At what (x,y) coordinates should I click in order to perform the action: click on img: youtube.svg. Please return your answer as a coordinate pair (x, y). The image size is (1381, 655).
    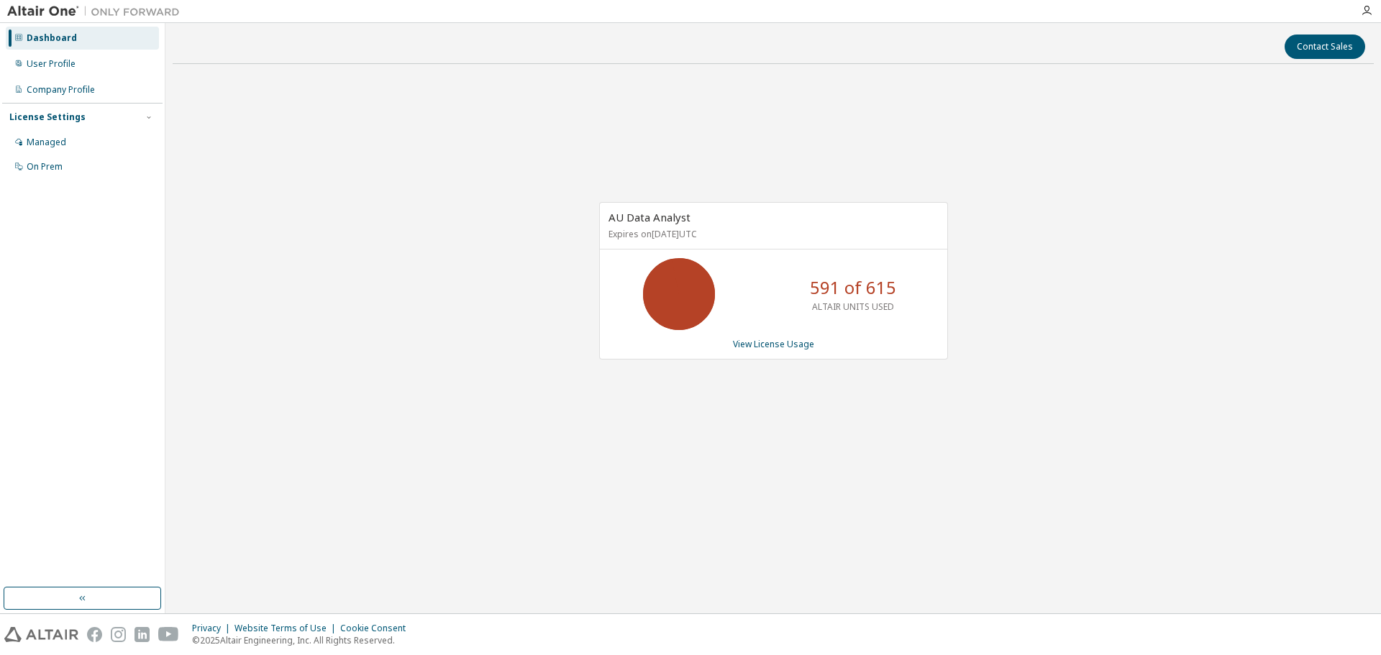
    Looking at the image, I should click on (168, 634).